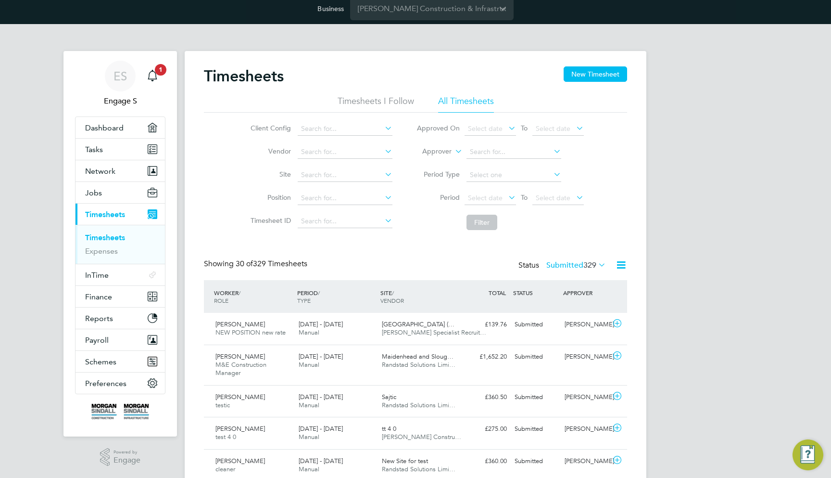 This screenshot has height=478, width=831. I want to click on button: Network, so click(120, 171).